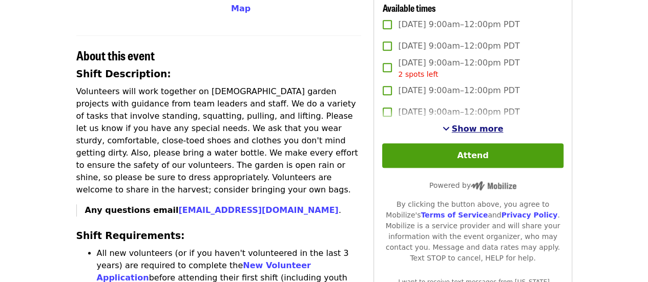 This screenshot has width=648, height=282. Describe the element at coordinates (454, 215) in the screenshot. I see `a: Terms of Service` at that location.